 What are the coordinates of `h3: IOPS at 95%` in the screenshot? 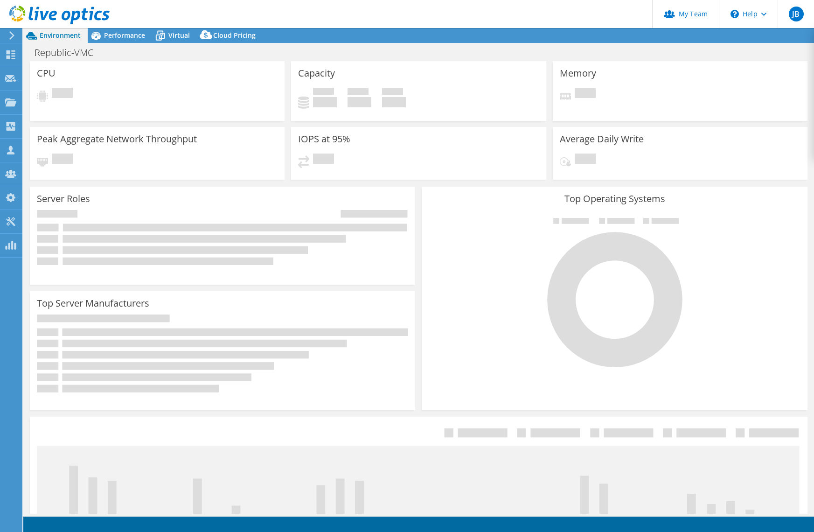 It's located at (324, 139).